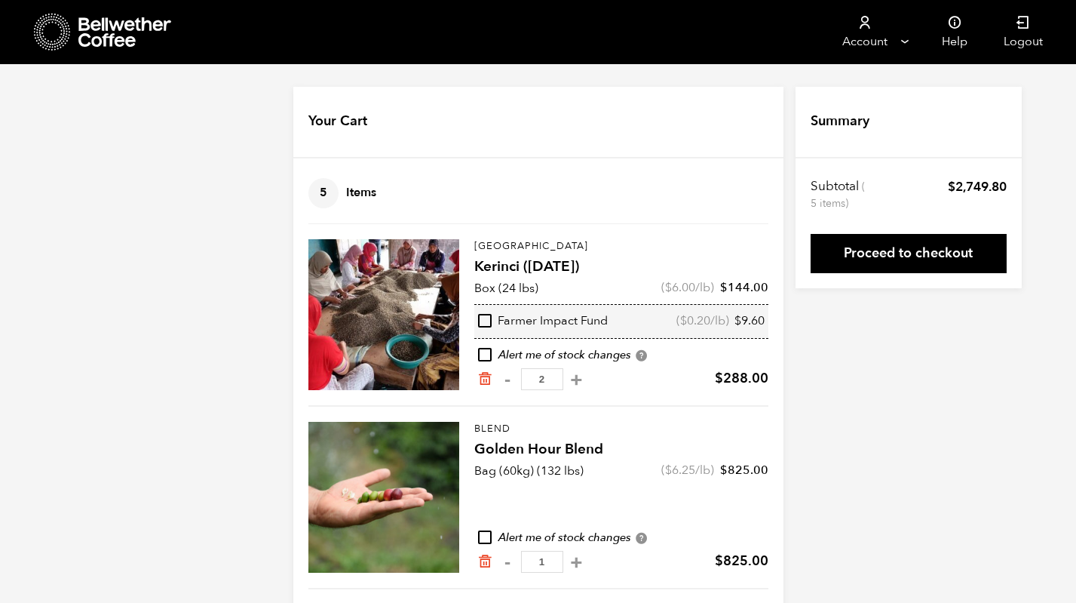 The width and height of the screenshot is (1076, 603). I want to click on bdi: 2,749.80, so click(978, 186).